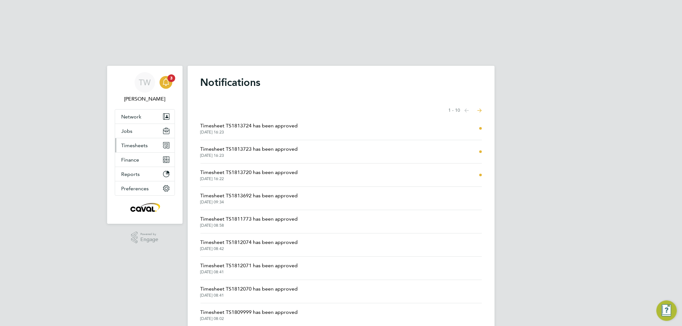  Describe the element at coordinates (135, 189) in the screenshot. I see `span: Preferences` at that location.